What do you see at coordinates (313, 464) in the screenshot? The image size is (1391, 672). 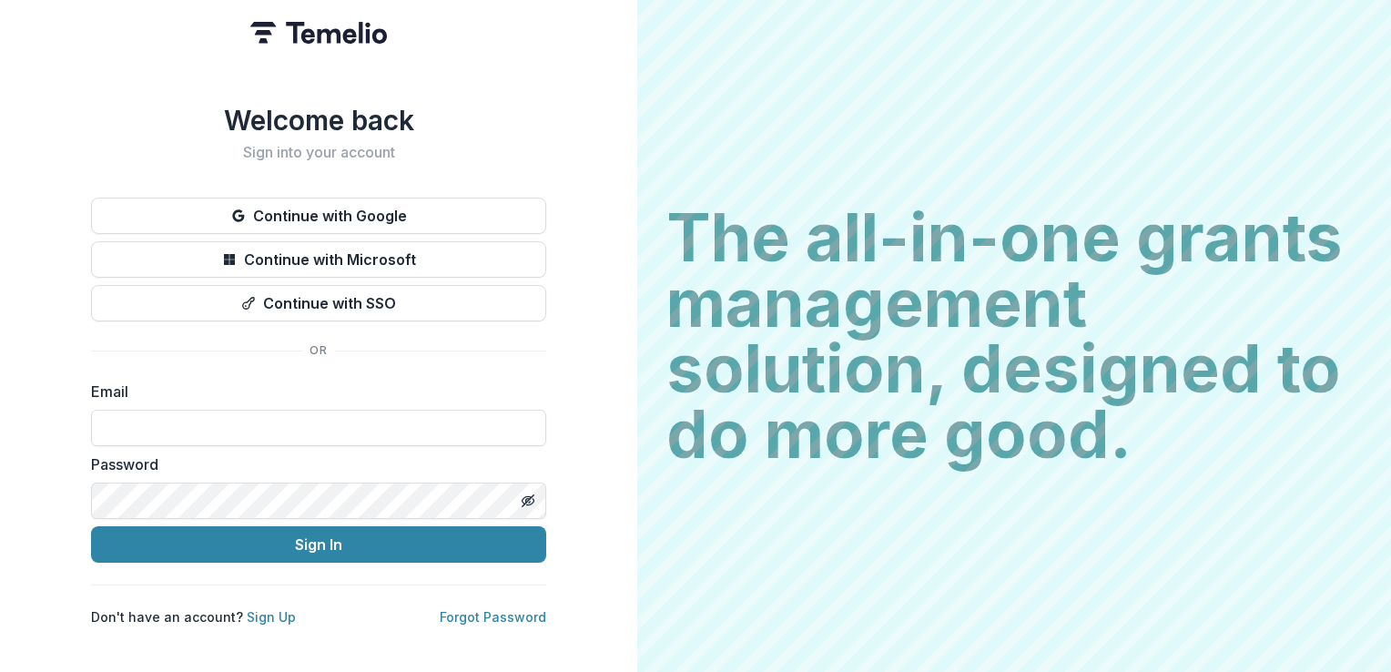 I see `label: Password` at bounding box center [313, 464].